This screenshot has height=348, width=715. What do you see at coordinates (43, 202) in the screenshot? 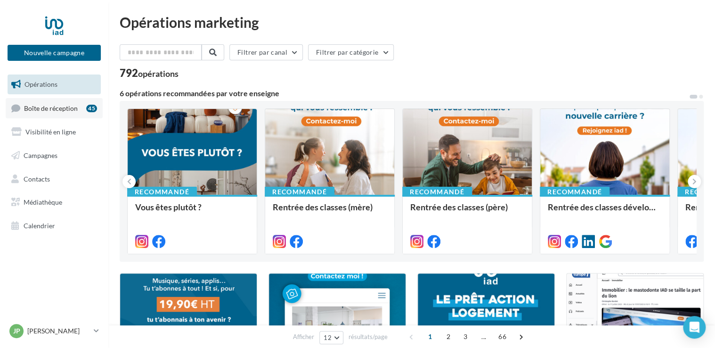
I see `span: Médiathèque` at bounding box center [43, 202].